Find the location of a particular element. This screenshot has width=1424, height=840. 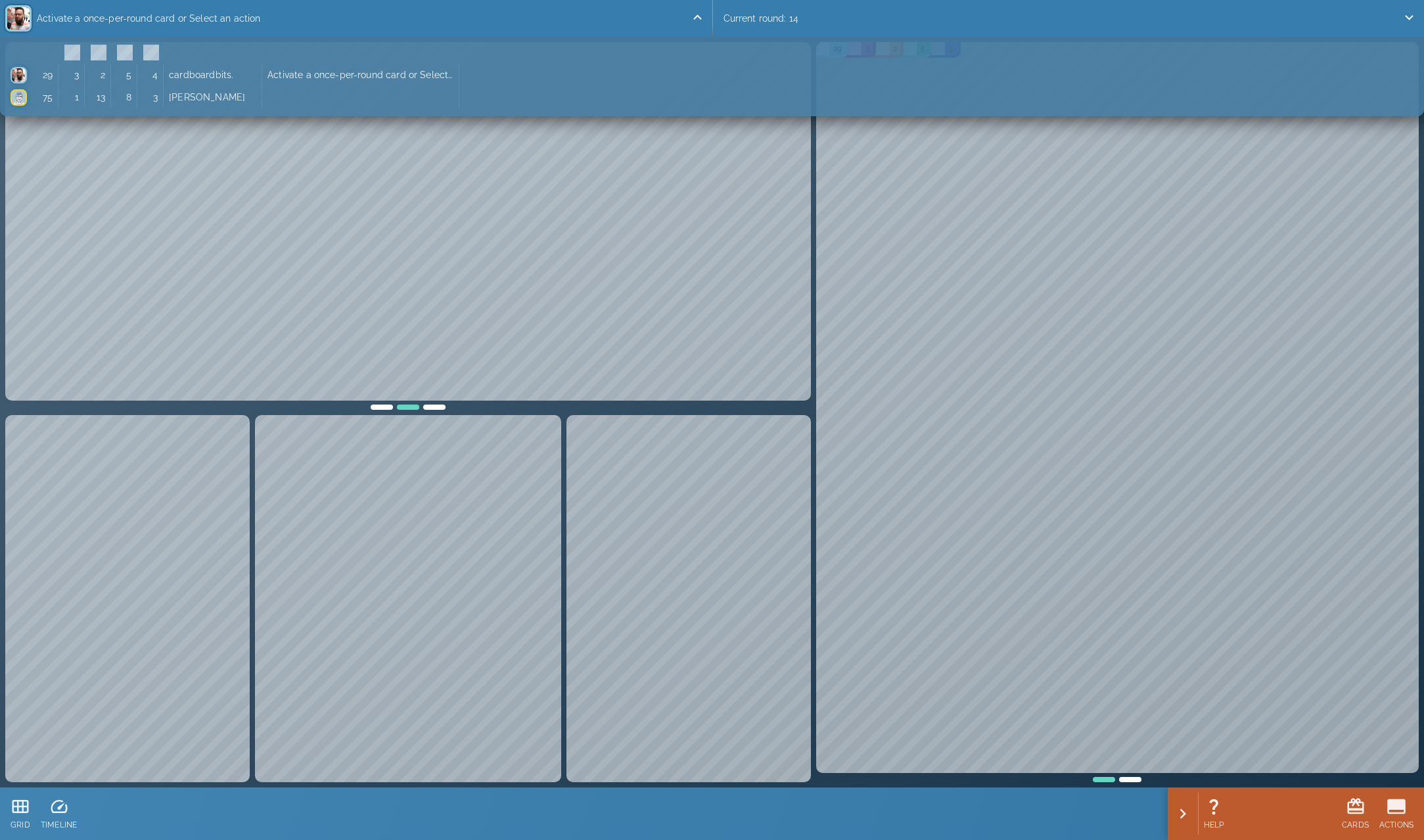

p: GRID is located at coordinates (21, 825).